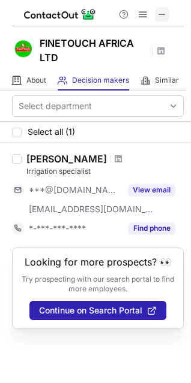  I want to click on span: Decision makers, so click(100, 80).